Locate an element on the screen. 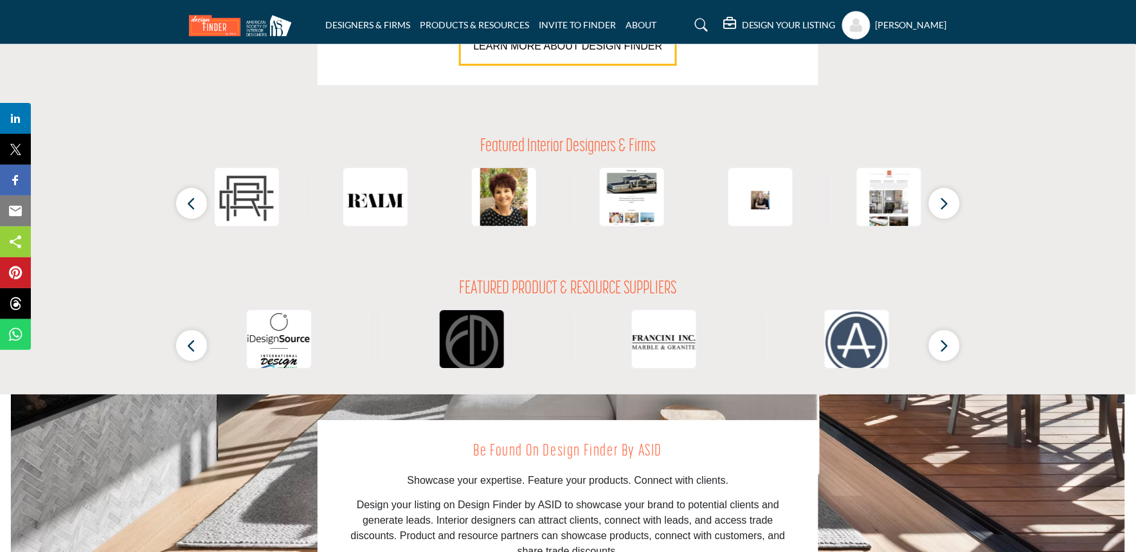 The image size is (1136, 552). a: PRODUCTS & RESOURCES is located at coordinates (475, 24).